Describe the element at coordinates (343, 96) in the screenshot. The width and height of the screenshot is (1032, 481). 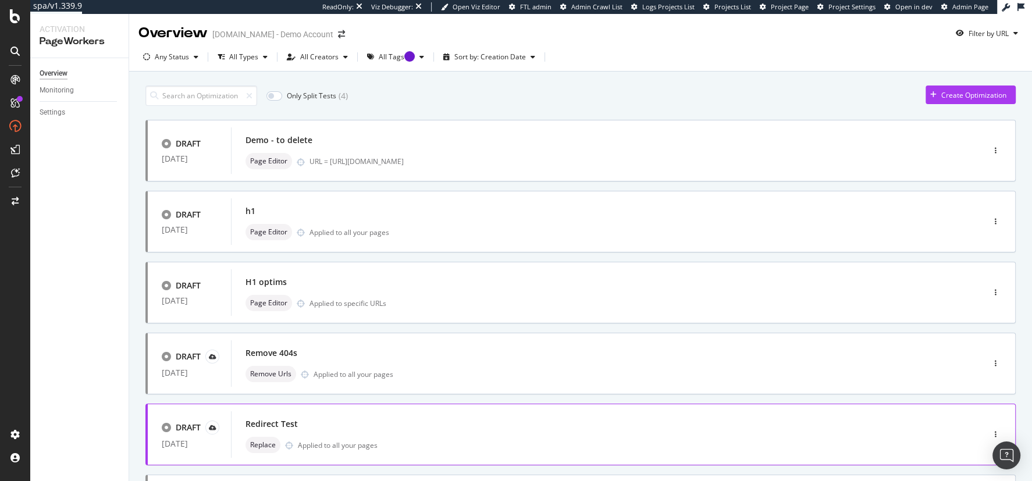
I see `div: ( 4 )` at that location.